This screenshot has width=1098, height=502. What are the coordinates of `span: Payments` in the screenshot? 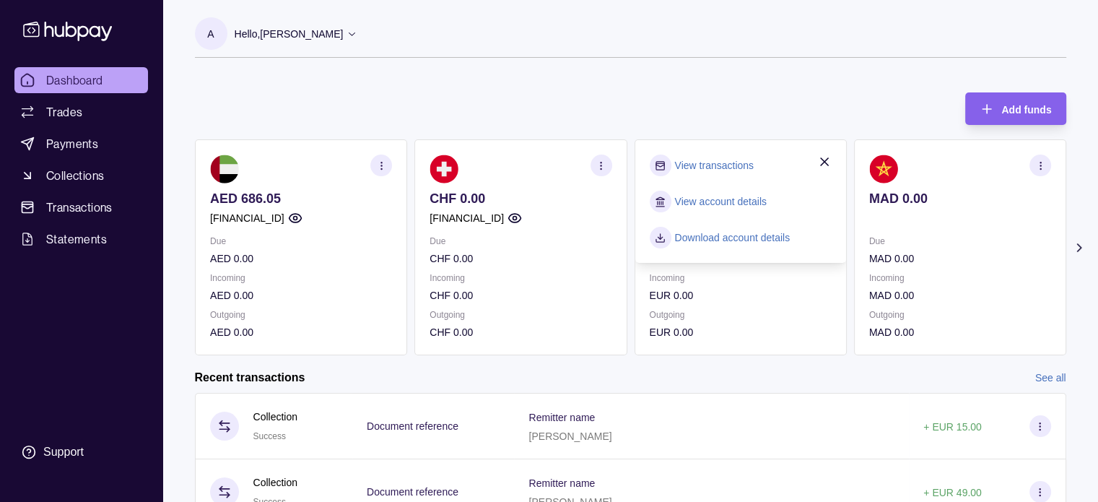 It's located at (72, 144).